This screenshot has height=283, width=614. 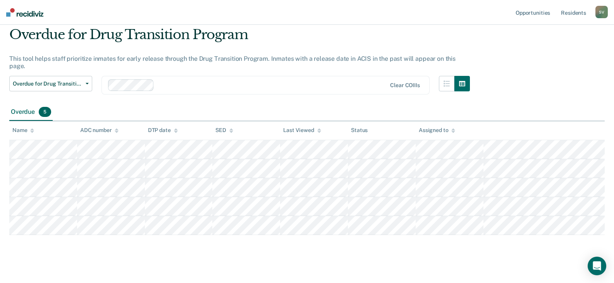 What do you see at coordinates (224, 130) in the screenshot?
I see `div: SED` at bounding box center [224, 130].